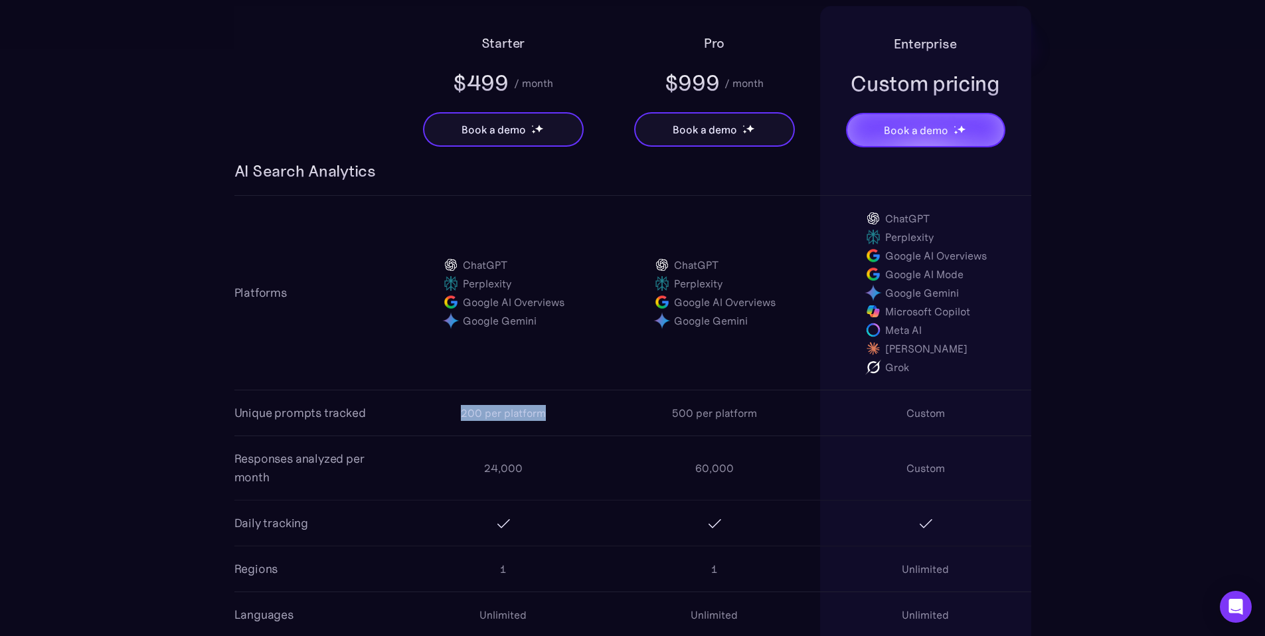 The width and height of the screenshot is (1265, 636). I want to click on div: Open Intercom Messenger, so click(1236, 607).